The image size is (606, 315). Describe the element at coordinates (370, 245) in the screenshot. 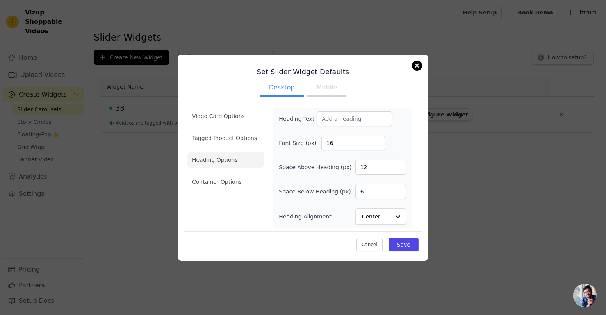

I see `button: Cancel` at that location.